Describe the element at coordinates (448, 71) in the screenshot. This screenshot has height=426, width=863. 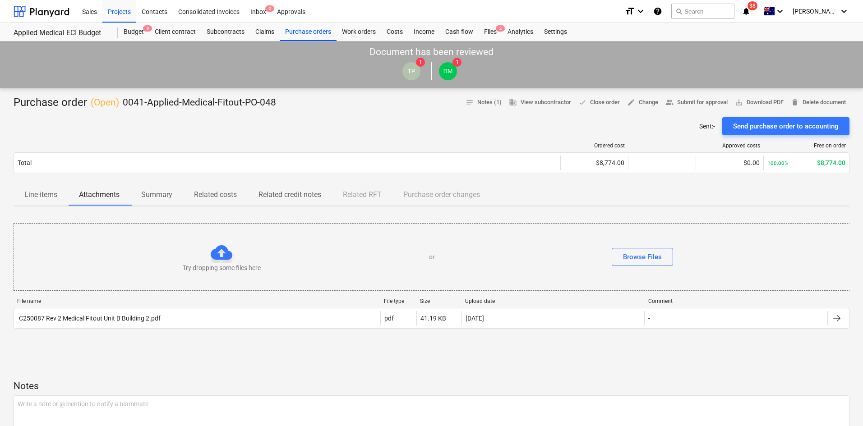
I see `span: RM` at that location.